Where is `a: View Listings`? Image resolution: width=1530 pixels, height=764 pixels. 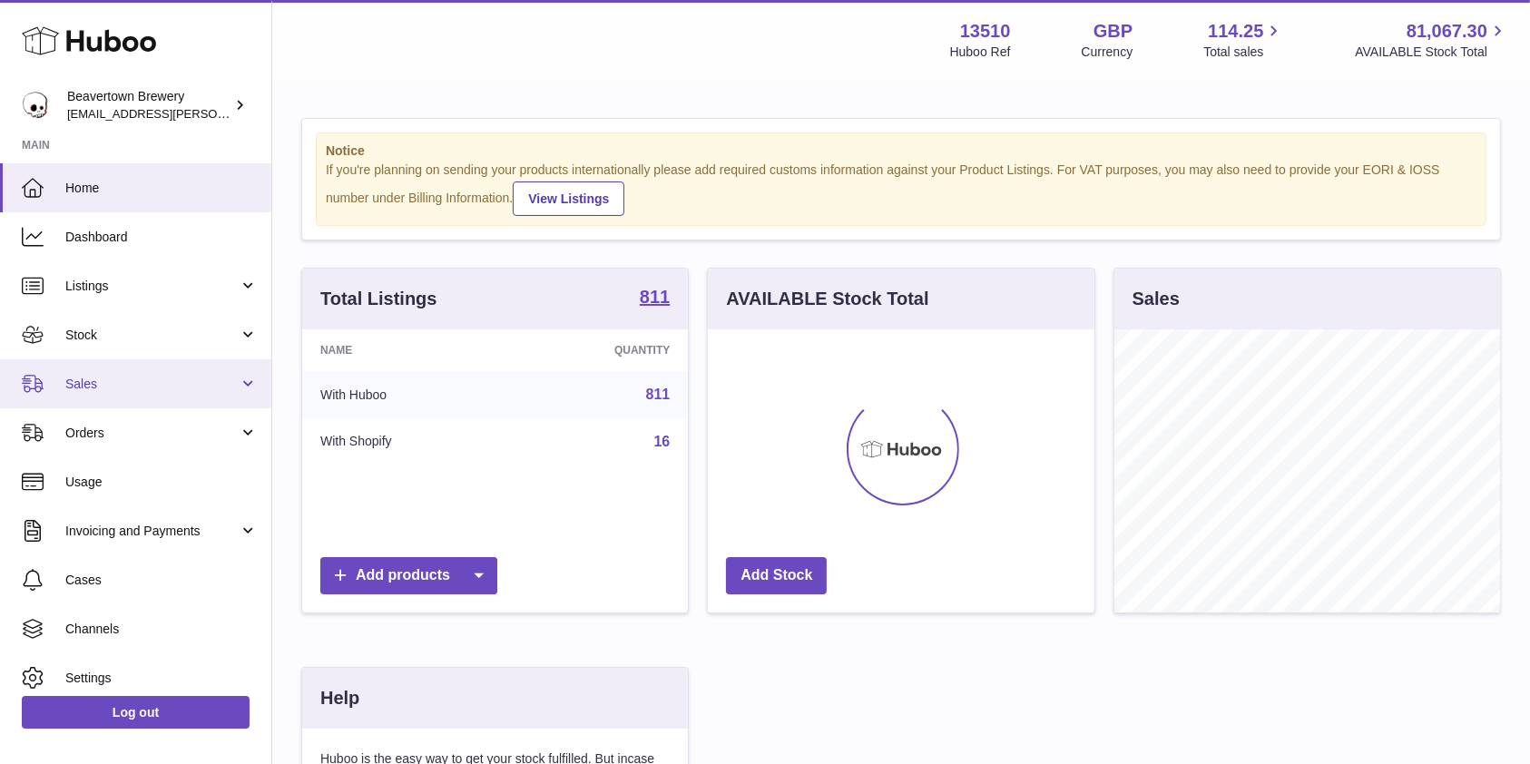
a: View Listings is located at coordinates (568, 199).